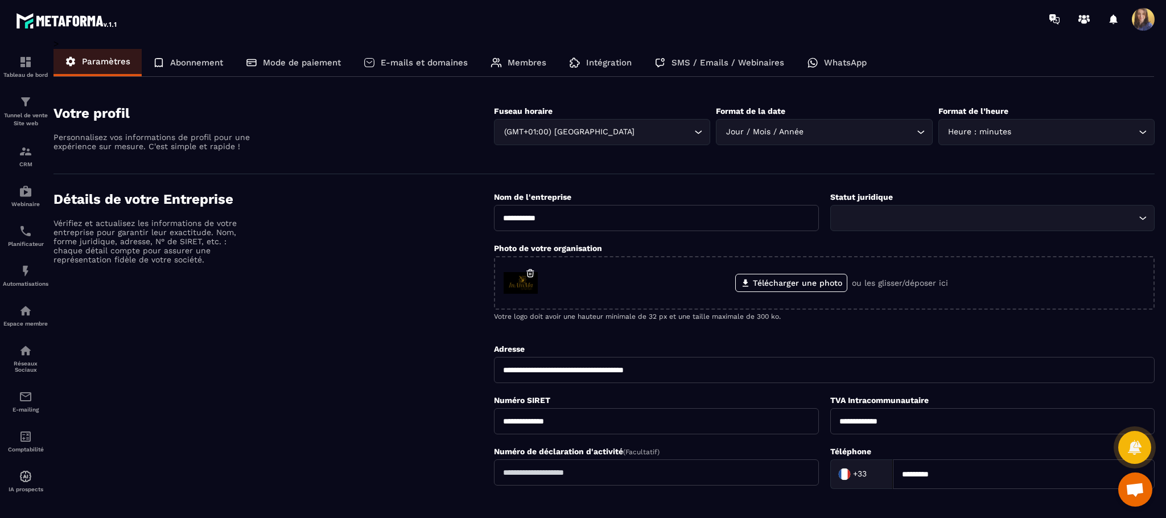  What do you see at coordinates (548, 248) in the screenshot?
I see `label: Photo de votre organisation` at bounding box center [548, 248].